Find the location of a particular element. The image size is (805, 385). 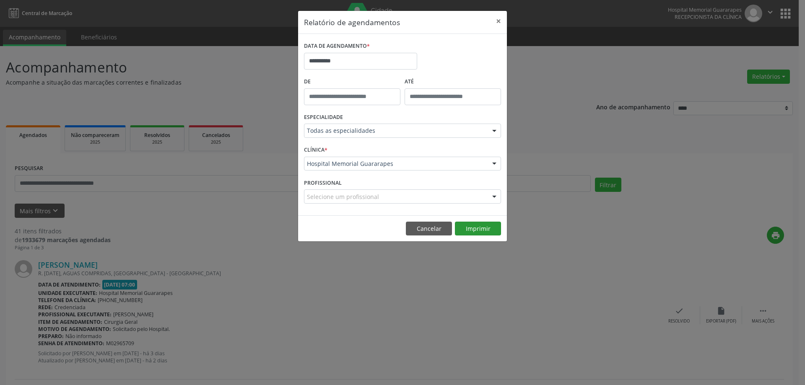

label: DATA DE AGENDAMENTO is located at coordinates (337, 46).